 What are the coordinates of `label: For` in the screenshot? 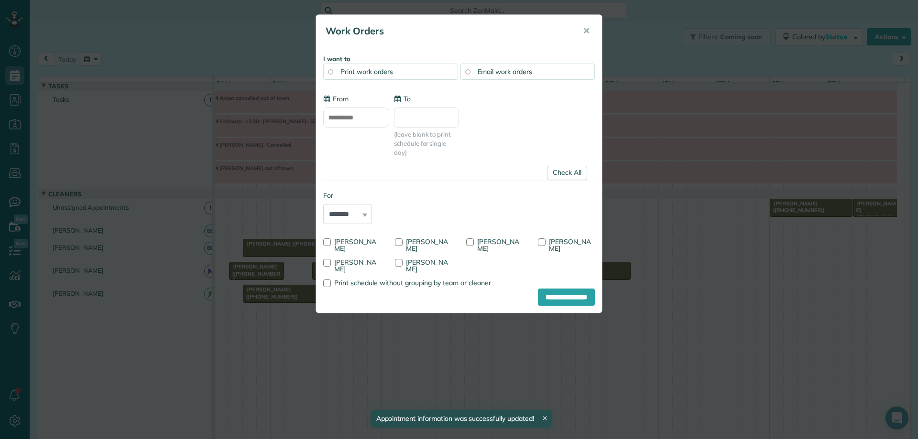 It's located at (347, 195).